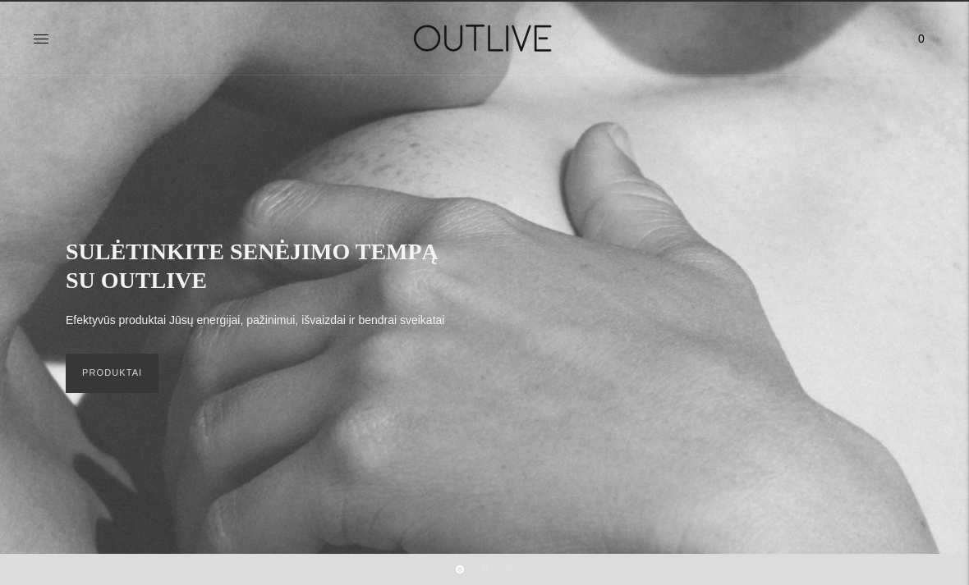 This screenshot has width=969, height=585. I want to click on p: Efektyvūs produktai Jūsų energijai, pažinimui, išvaizdai ir bendrai sveikatai, so click(254, 321).